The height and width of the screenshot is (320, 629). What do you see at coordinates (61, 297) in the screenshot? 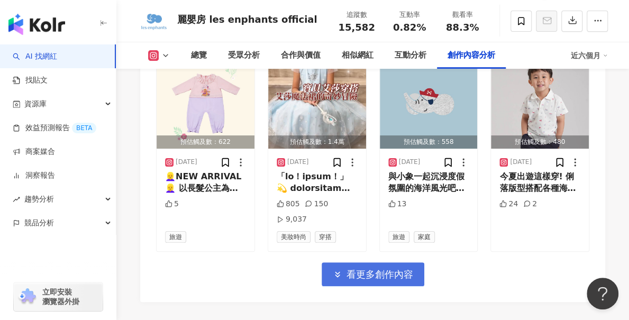
I see `span: 立即安裝 瀏覽器外掛` at bounding box center [61, 297].